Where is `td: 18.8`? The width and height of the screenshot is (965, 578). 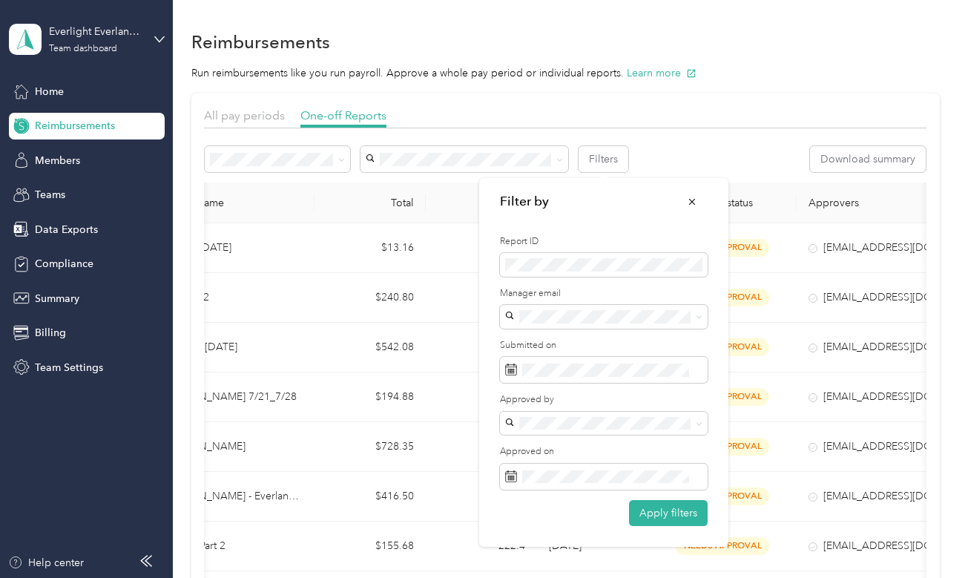 td: 18.8 is located at coordinates (481, 248).